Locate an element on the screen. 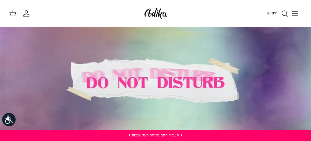 This screenshot has width=311, height=141. img: Adika IL is located at coordinates (156, 13).